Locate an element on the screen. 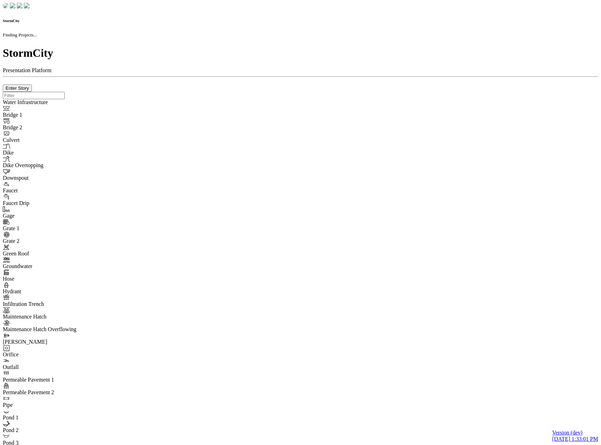 Image resolution: width=601 pixels, height=445 pixels. div: Bridge 1 is located at coordinates (50, 115).